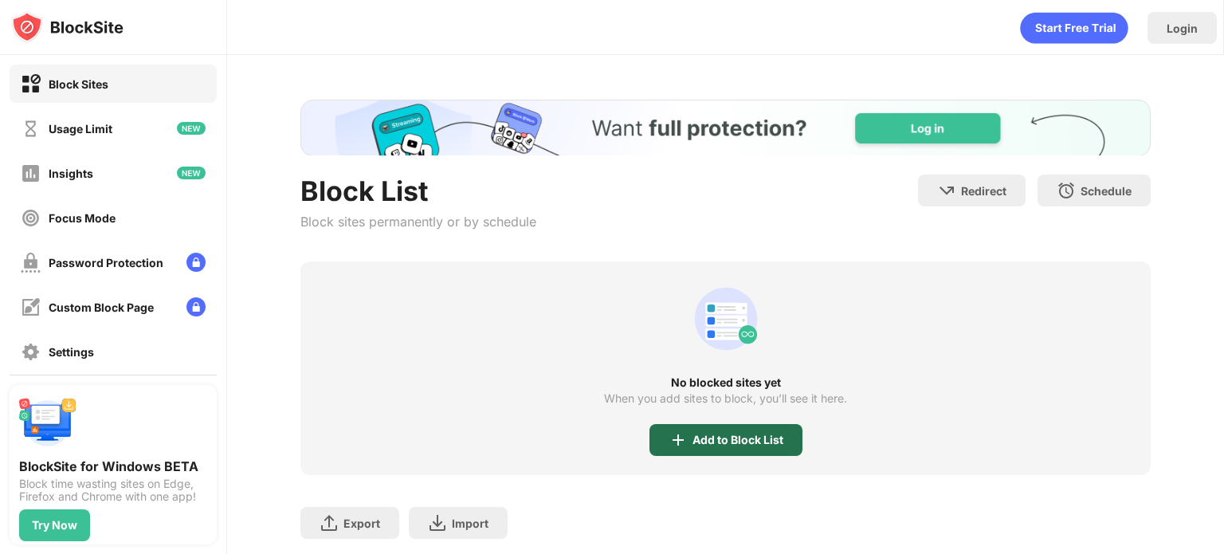 The image size is (1224, 554). I want to click on div: Settings, so click(71, 351).